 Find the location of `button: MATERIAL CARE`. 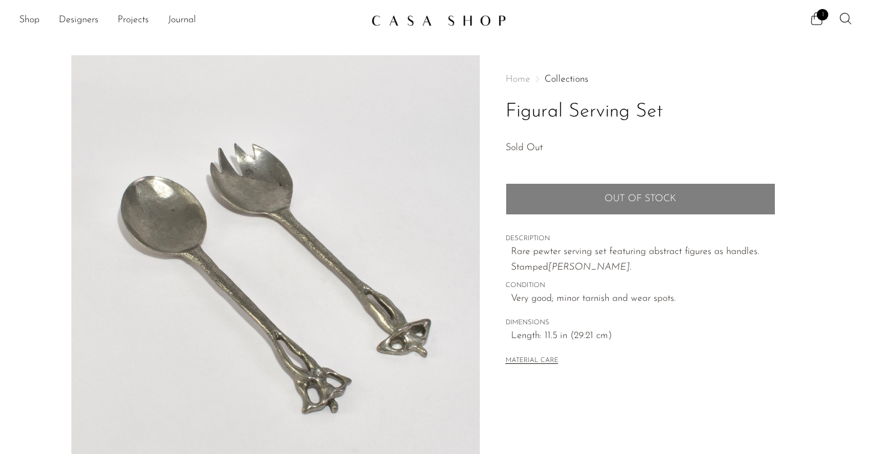

button: MATERIAL CARE is located at coordinates (532, 361).